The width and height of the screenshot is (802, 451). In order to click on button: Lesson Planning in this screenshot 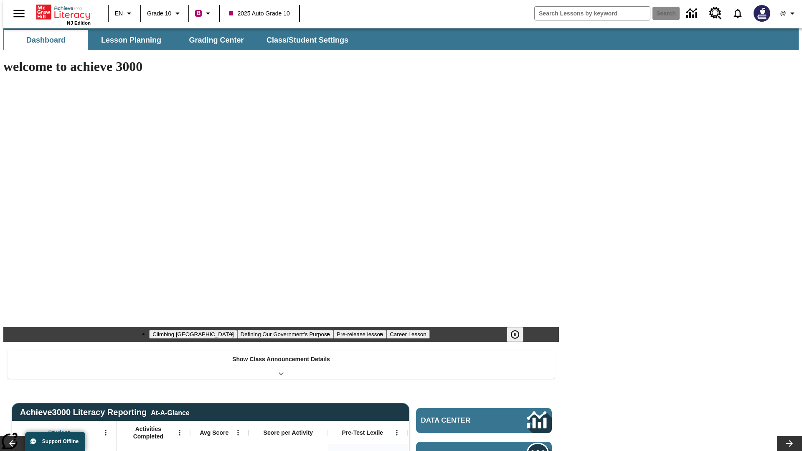, I will do `click(131, 40)`.